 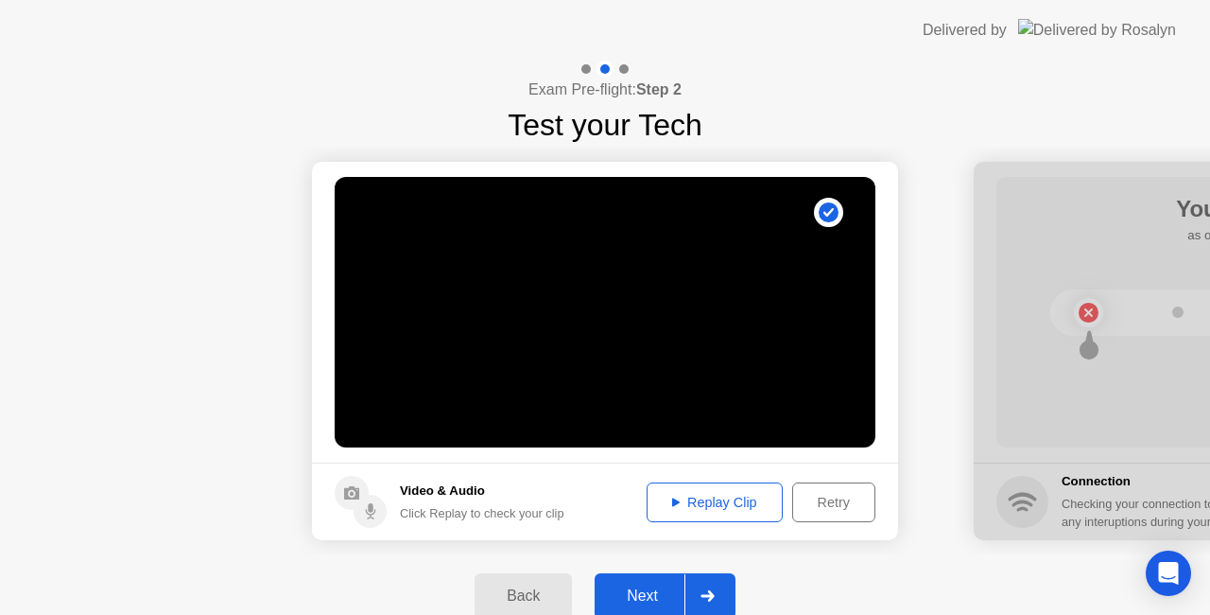 I want to click on h1: Test your Tech, so click(x=605, y=125).